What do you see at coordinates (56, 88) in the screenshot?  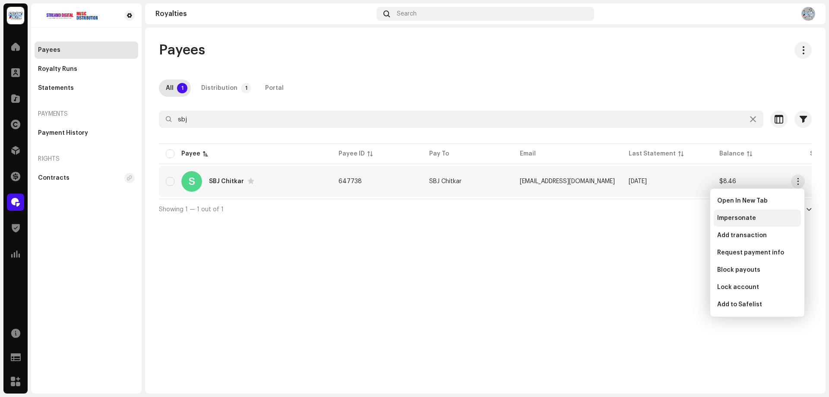 I see `div: Statements` at bounding box center [56, 88].